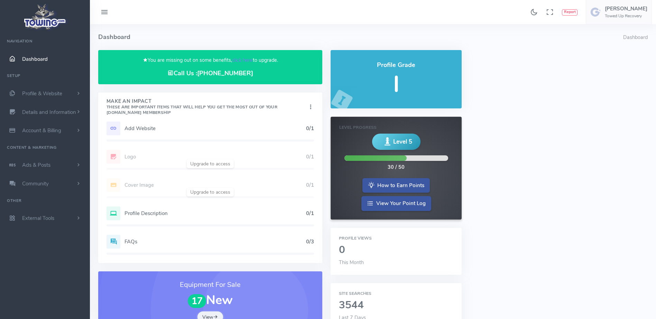 The width and height of the screenshot is (656, 319). I want to click on span: 17, so click(197, 301).